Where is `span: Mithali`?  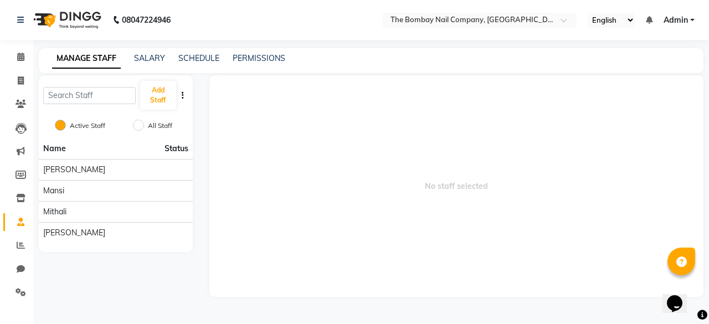 span: Mithali is located at coordinates (55, 212).